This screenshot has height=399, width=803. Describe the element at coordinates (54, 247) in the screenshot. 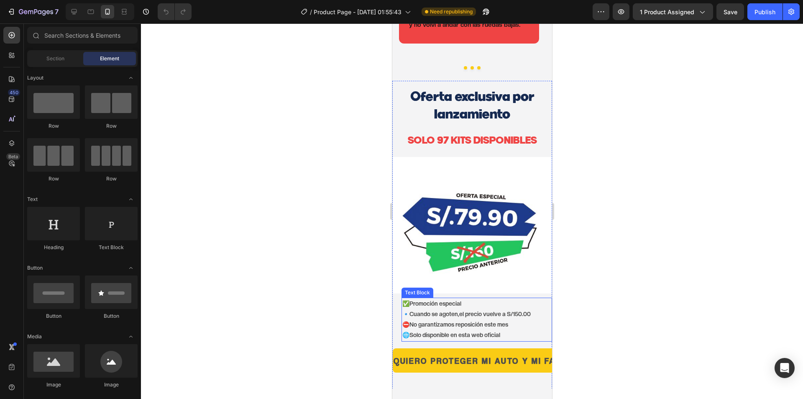

I see `div: Heading` at that location.